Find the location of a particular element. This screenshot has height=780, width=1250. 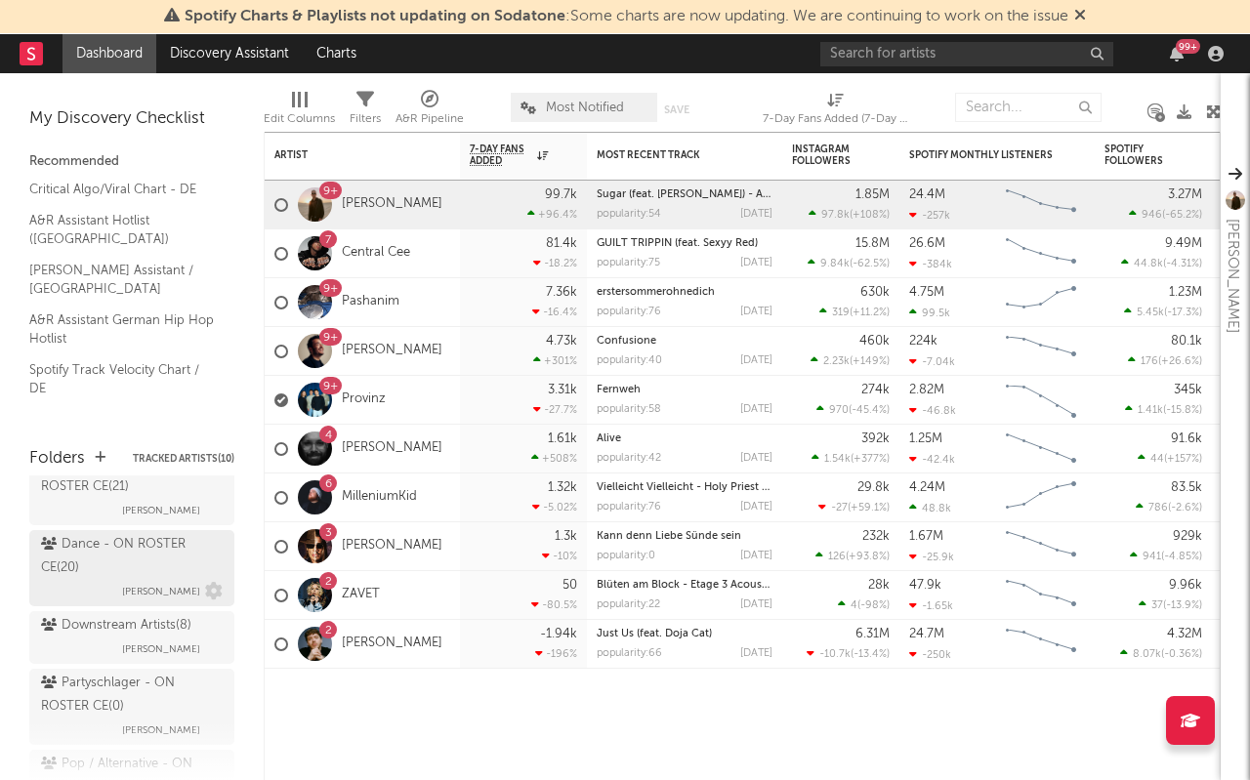

div: 3.31k is located at coordinates (562, 390).